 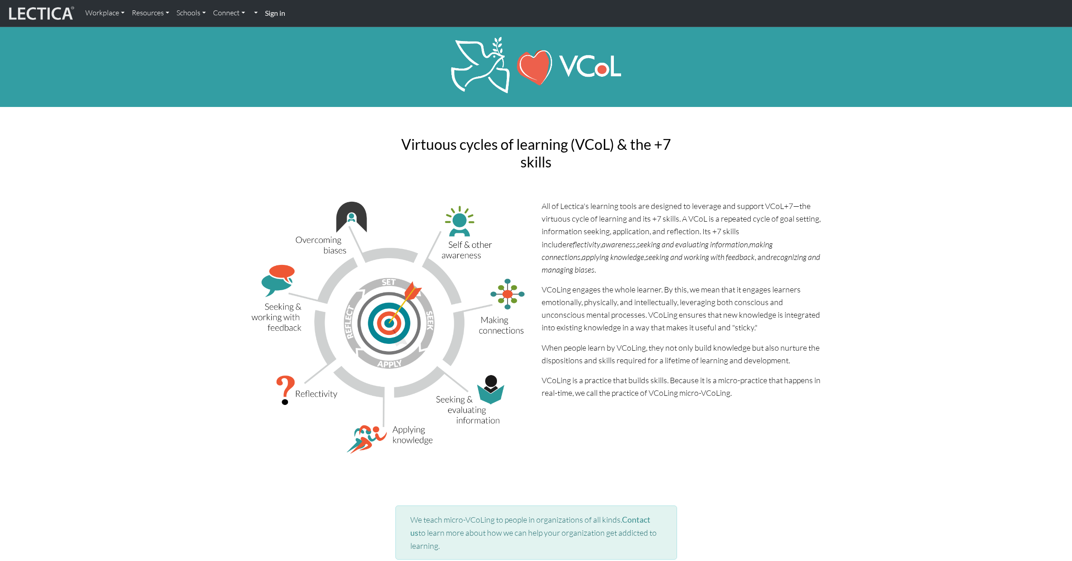 I want to click on i: seeking and evaluating information, so click(x=693, y=244).